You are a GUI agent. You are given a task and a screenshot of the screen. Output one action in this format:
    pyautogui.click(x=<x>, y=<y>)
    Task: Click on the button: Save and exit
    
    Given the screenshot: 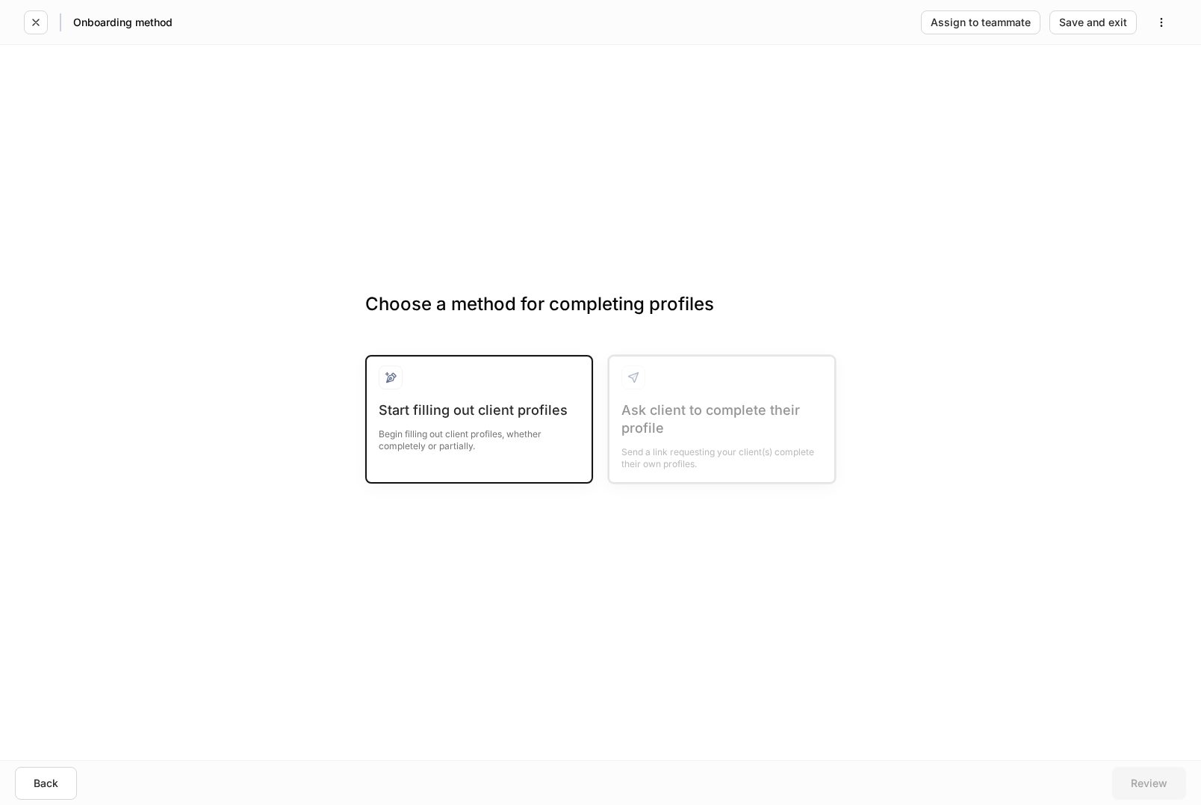 What is the action you would take?
    pyautogui.click(x=1093, y=22)
    